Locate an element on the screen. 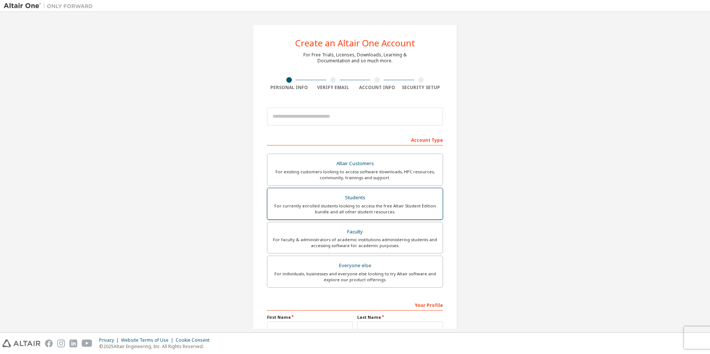  div: Account Type is located at coordinates (355, 140).